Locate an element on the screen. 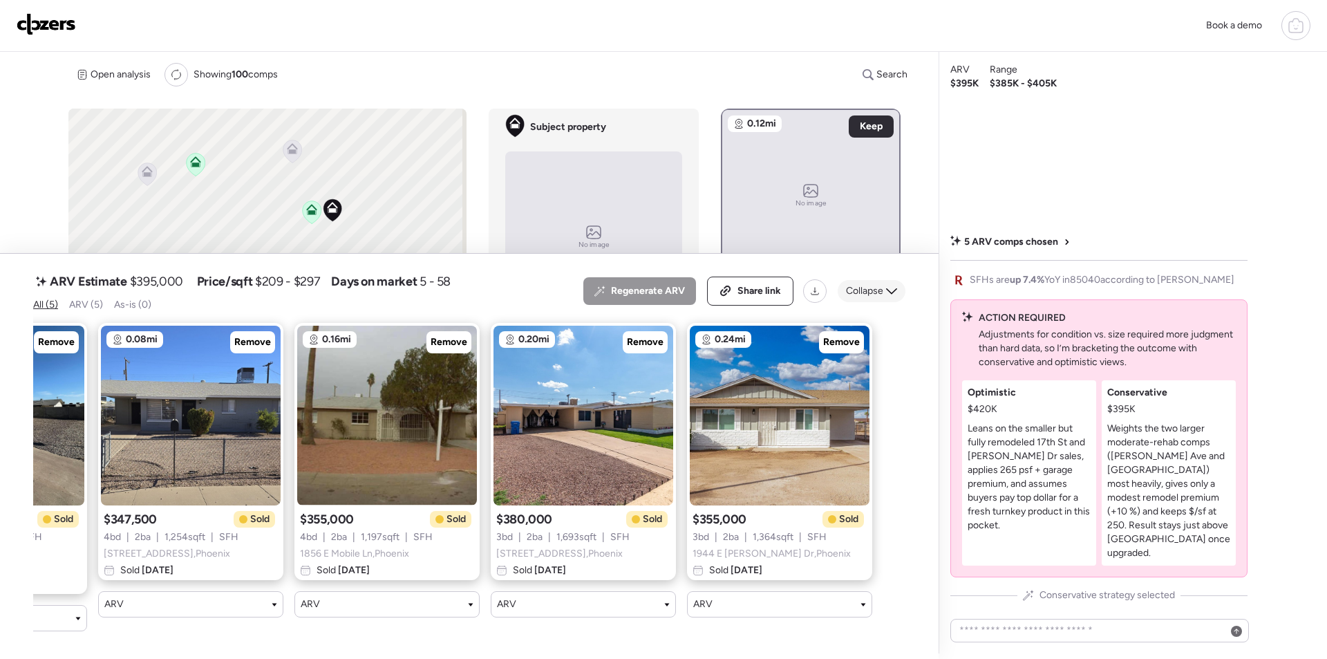  span: $209 - $297 is located at coordinates (288, 281).